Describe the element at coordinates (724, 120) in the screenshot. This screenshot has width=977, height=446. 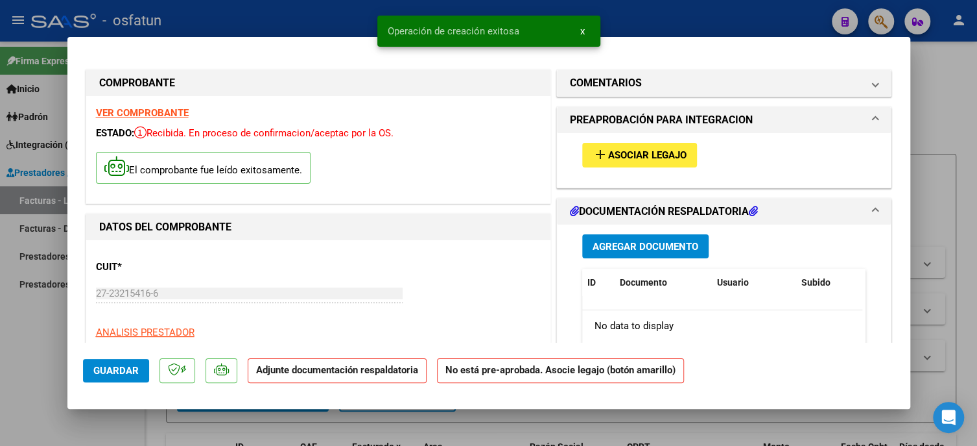
I see `mat-expansion-panel-header: PREAPROBACIÓN PARA INTEGRACION` at that location.